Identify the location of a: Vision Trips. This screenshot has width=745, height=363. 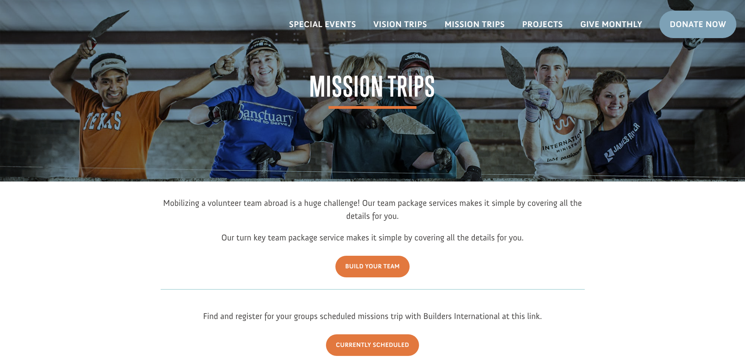
(400, 24).